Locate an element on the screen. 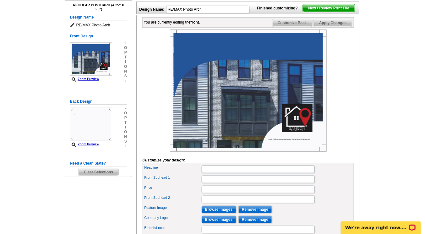 The width and height of the screenshot is (425, 234). span: RE/MAX Photo Arch is located at coordinates (99, 25).